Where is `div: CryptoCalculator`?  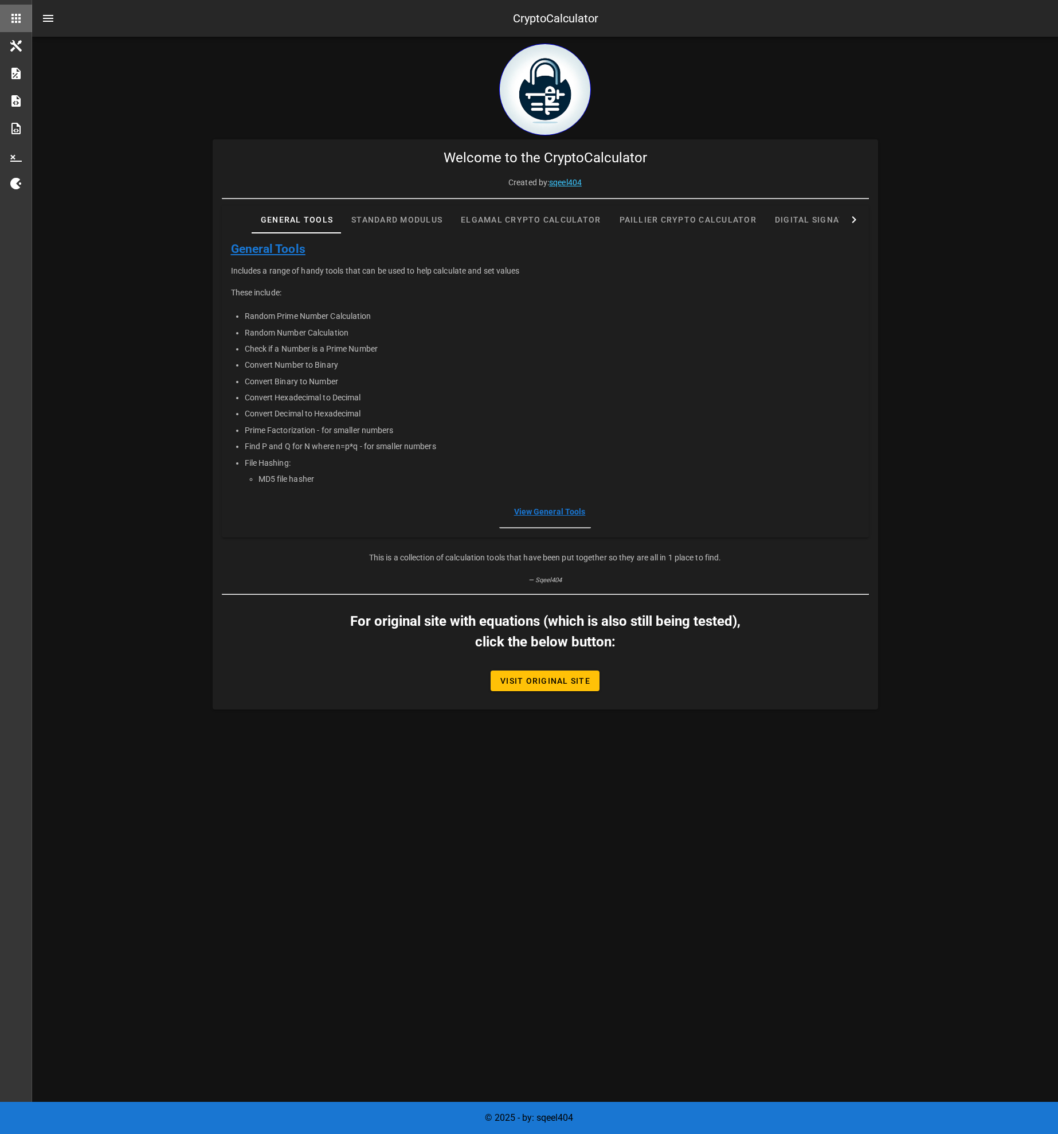
div: CryptoCalculator is located at coordinates (556, 18).